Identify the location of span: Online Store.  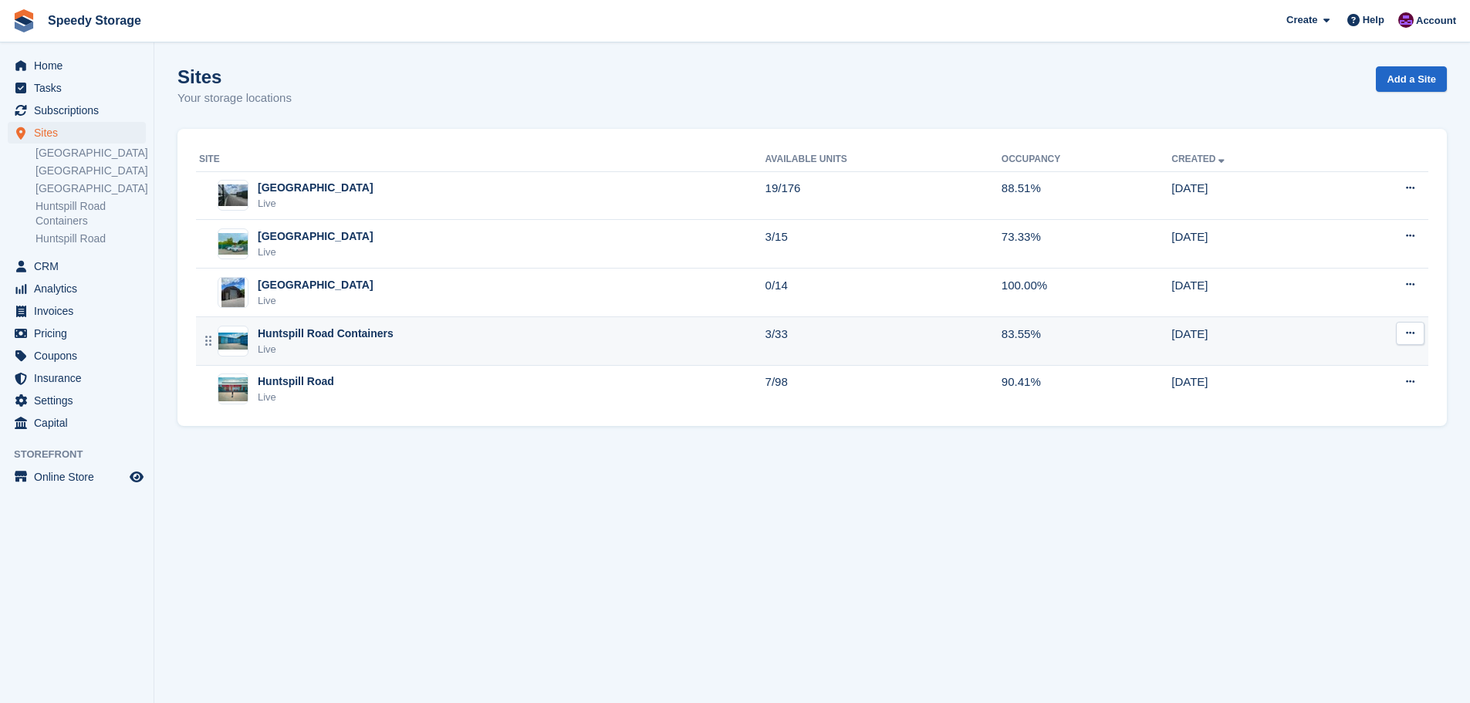
(80, 477).